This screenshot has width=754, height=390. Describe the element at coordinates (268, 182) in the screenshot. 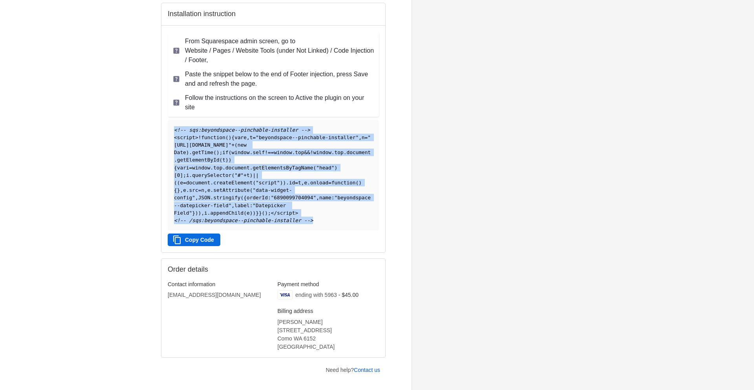

I see `span: "script"` at that location.